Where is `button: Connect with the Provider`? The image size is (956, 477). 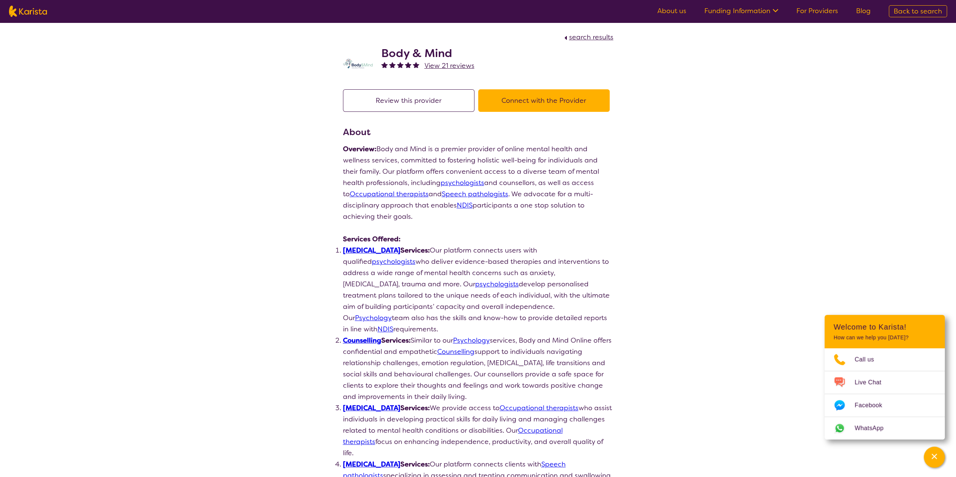 button: Connect with the Provider is located at coordinates (544, 101).